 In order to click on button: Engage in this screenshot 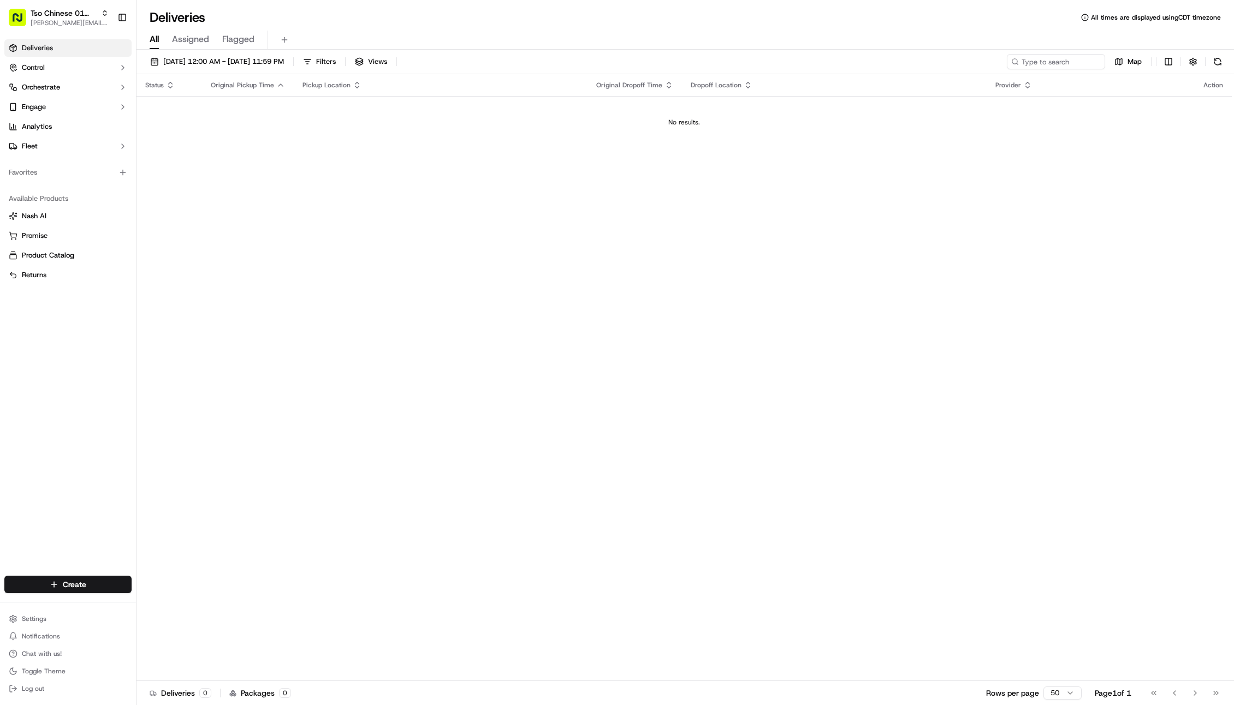, I will do `click(68, 107)`.